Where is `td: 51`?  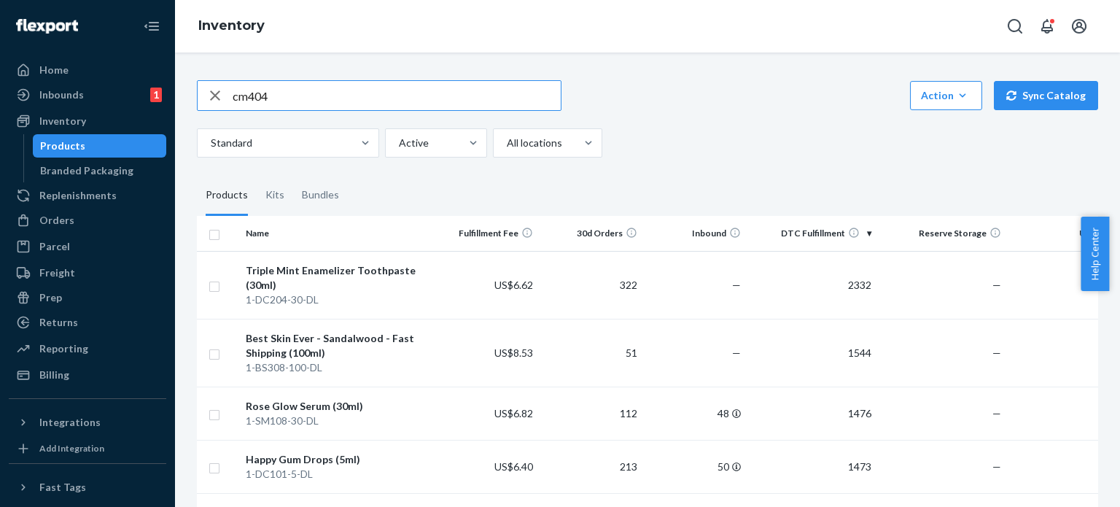
td: 51 is located at coordinates (591, 352).